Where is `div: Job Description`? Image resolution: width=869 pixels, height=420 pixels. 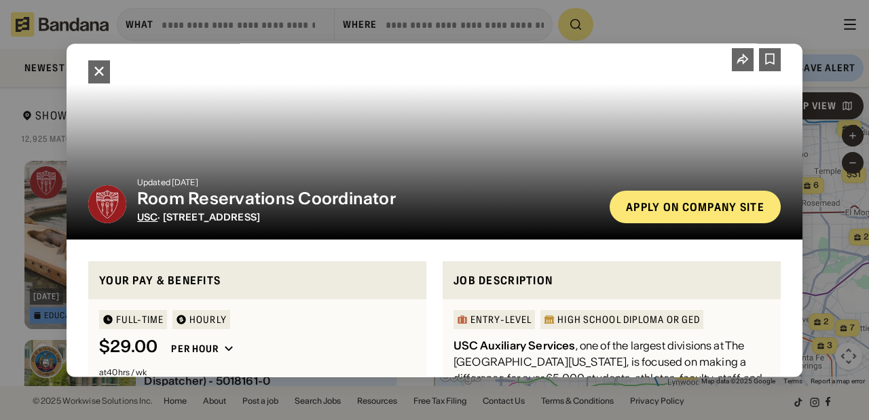
div: Job Description is located at coordinates (612, 280).